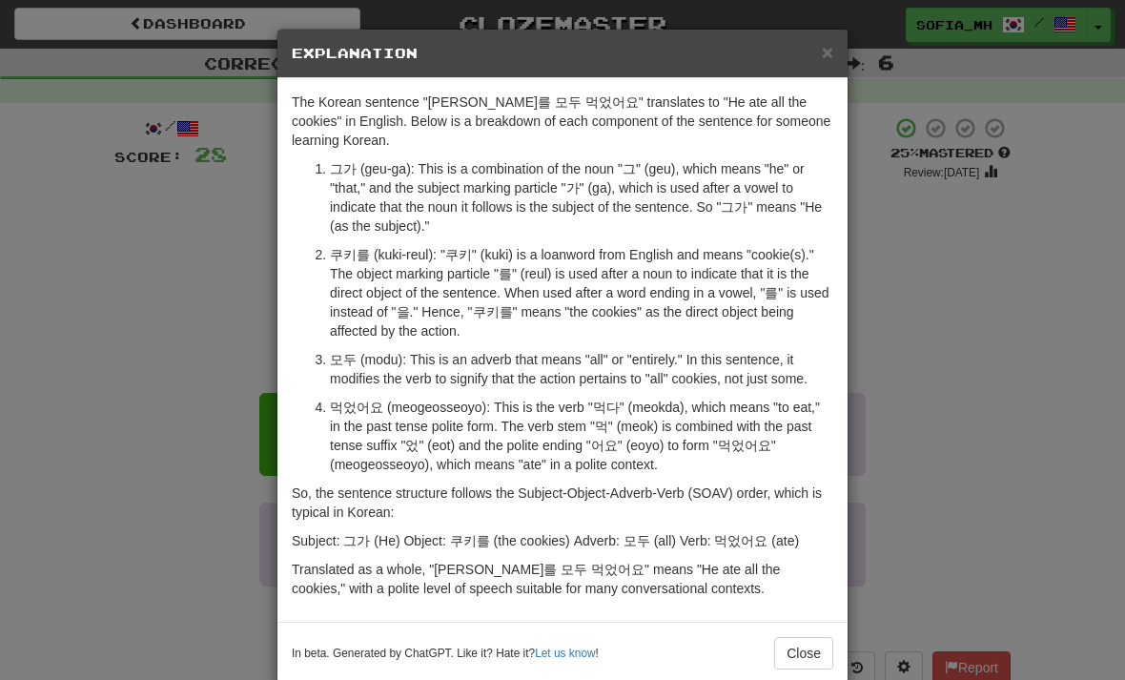 This screenshot has height=680, width=1125. I want to click on h5: Explanation, so click(563, 53).